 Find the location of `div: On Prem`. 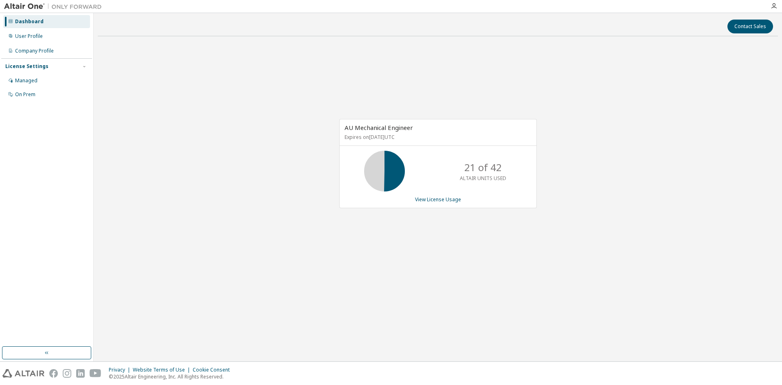

div: On Prem is located at coordinates (25, 94).